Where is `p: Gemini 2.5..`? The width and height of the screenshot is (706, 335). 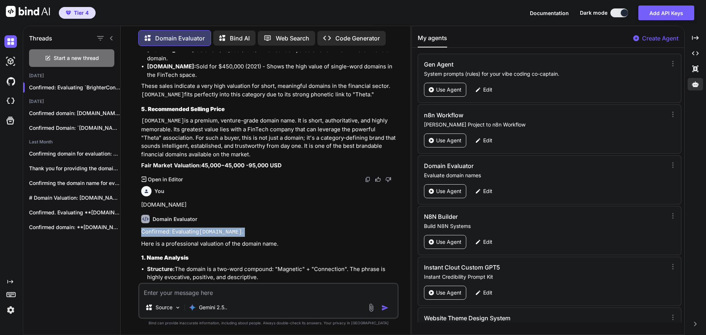
p: Gemini 2.5.. is located at coordinates (213, 308).